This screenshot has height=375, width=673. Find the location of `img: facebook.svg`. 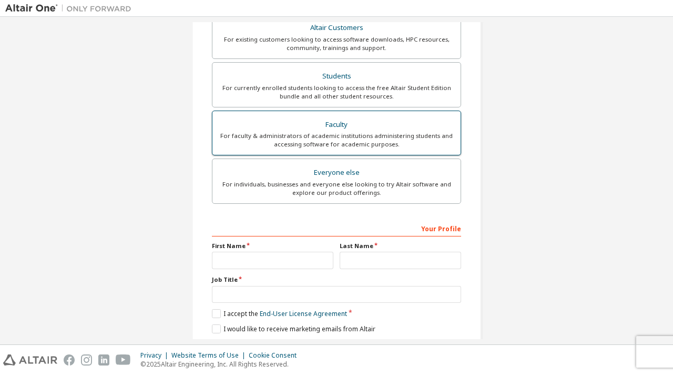

img: facebook.svg is located at coordinates (69, 359).